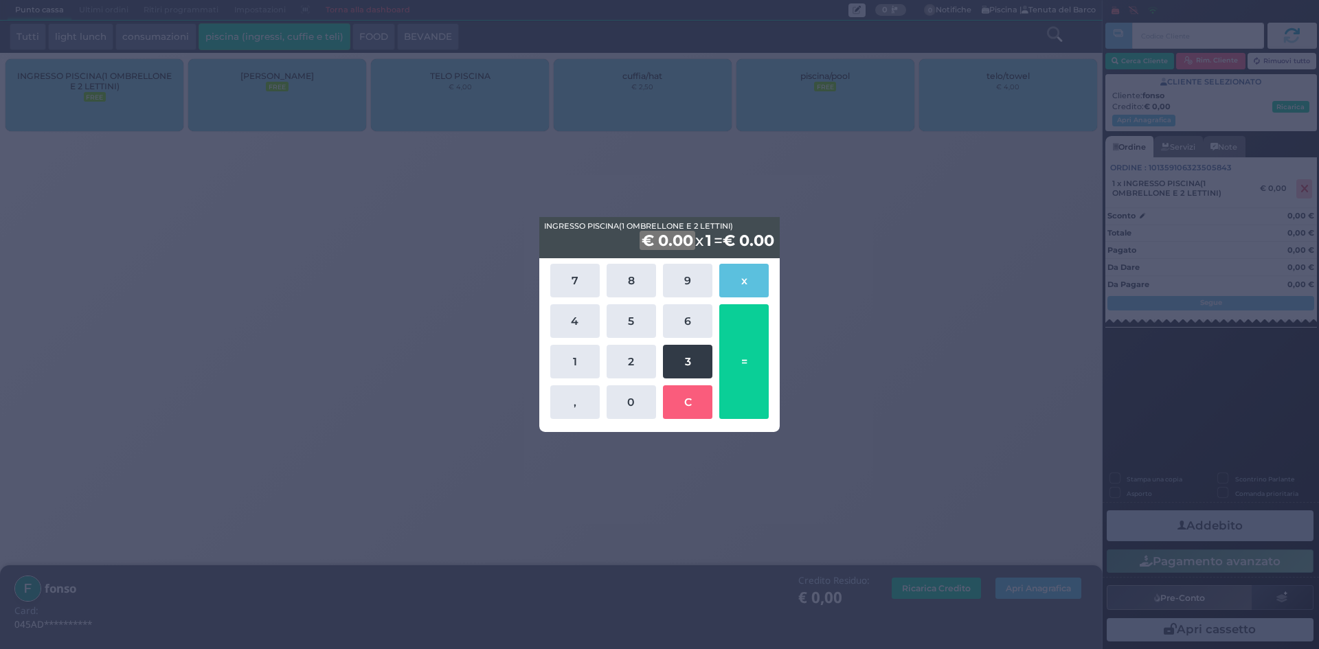 Image resolution: width=1319 pixels, height=649 pixels. Describe the element at coordinates (631, 321) in the screenshot. I see `button: 5` at that location.